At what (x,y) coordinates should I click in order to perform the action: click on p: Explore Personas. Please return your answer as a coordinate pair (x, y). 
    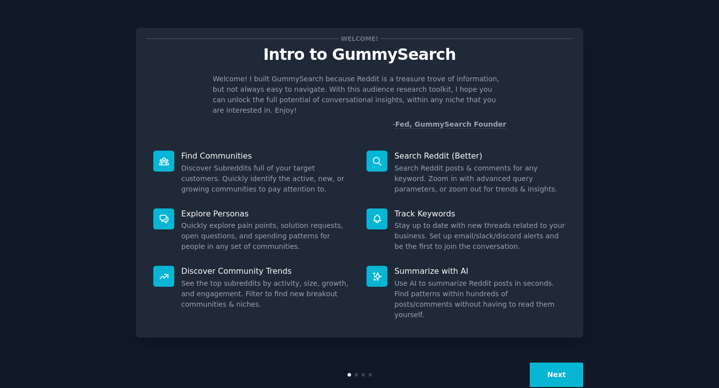
    Looking at the image, I should click on (267, 214).